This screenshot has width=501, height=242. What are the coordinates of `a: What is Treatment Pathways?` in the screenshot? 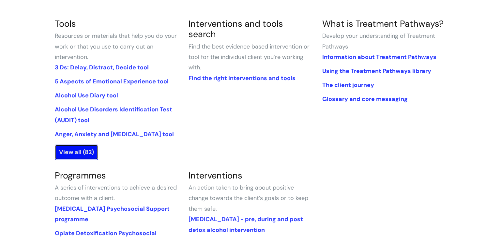 It's located at (383, 23).